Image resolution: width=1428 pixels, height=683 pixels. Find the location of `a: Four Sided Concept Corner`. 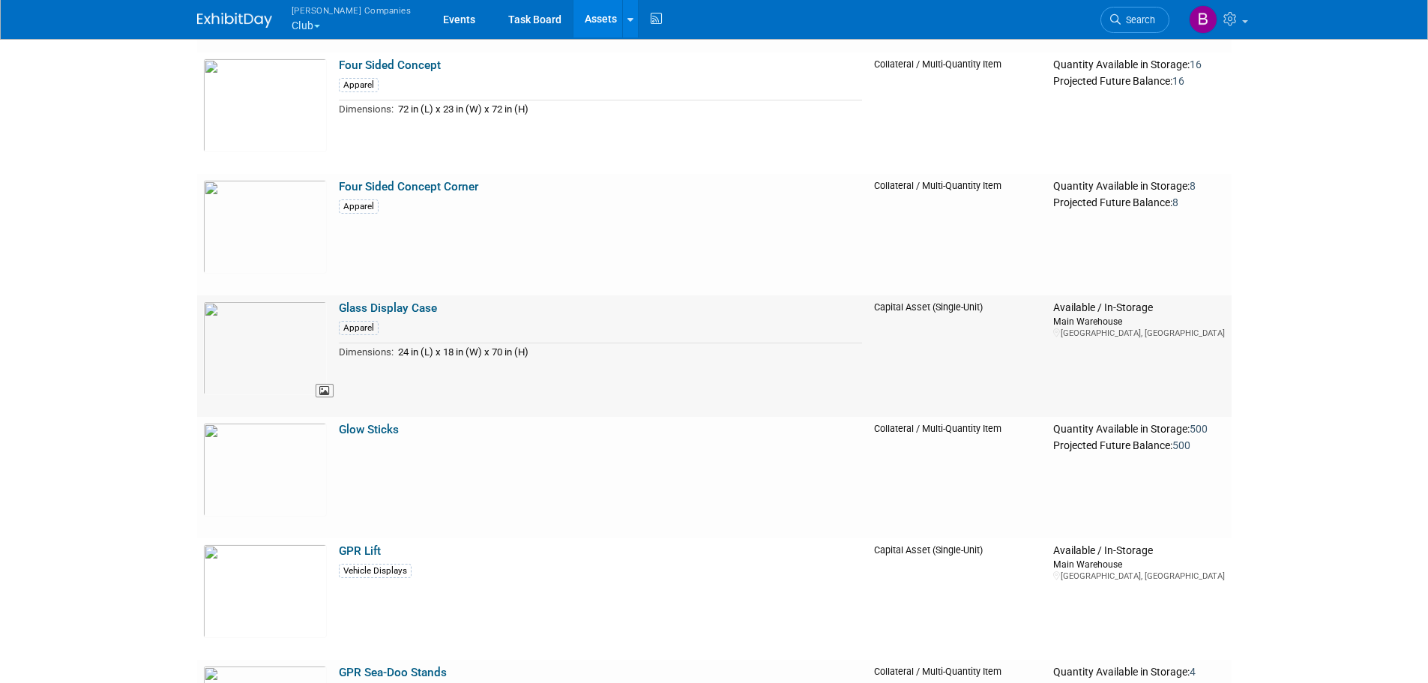

a: Four Sided Concept Corner is located at coordinates (409, 187).